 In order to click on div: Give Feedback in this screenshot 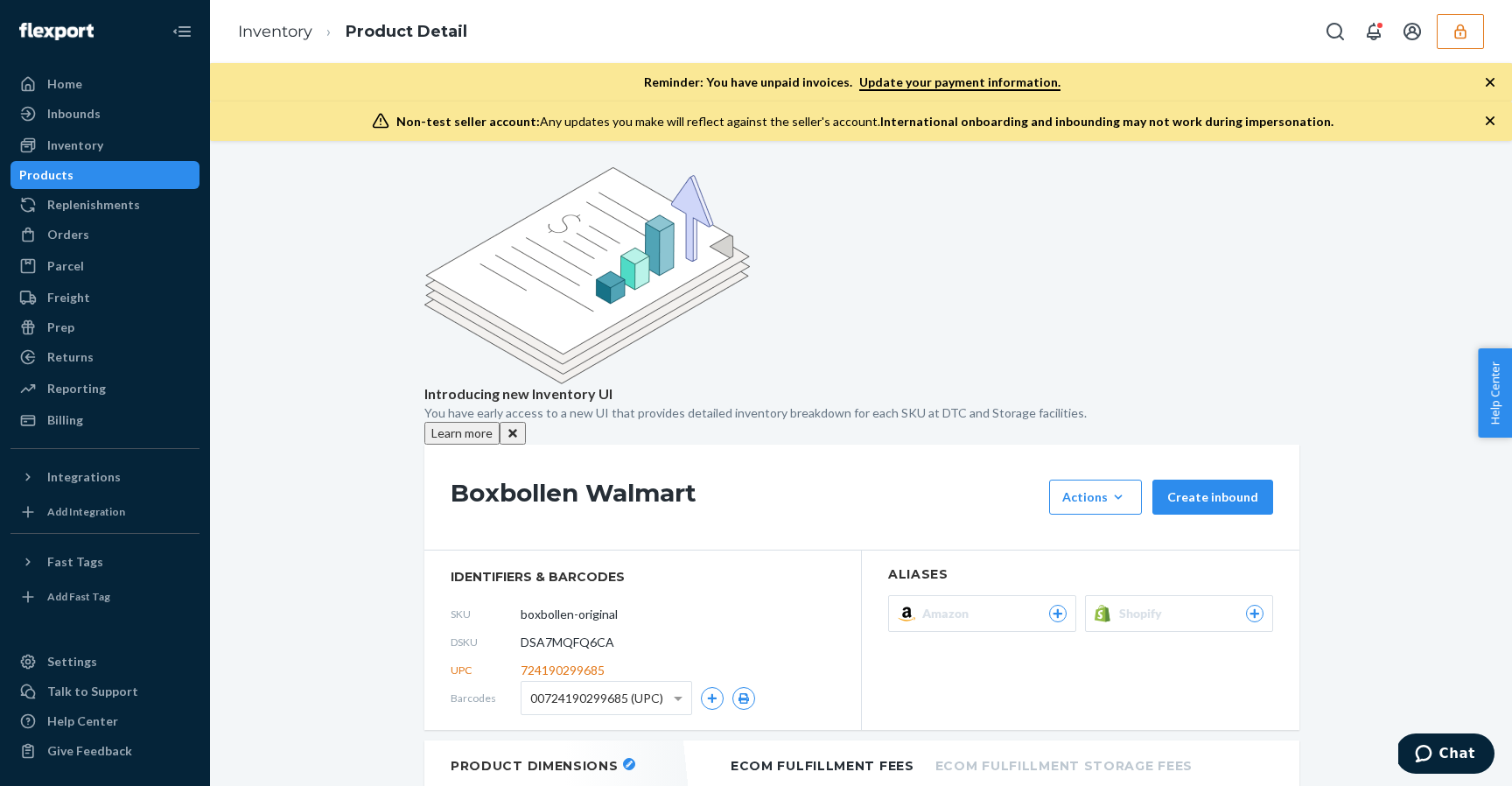, I will do `click(89, 751)`.